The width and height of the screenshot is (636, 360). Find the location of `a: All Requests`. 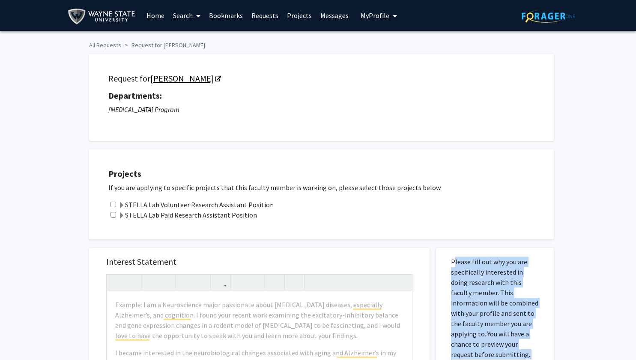

a: All Requests is located at coordinates (105, 45).